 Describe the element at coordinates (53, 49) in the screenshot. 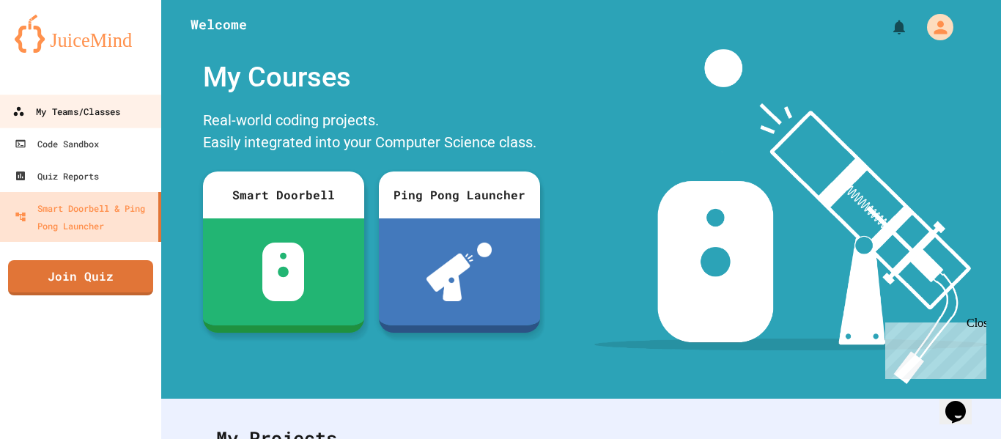

I see `div: Chat with us now!Close` at that location.